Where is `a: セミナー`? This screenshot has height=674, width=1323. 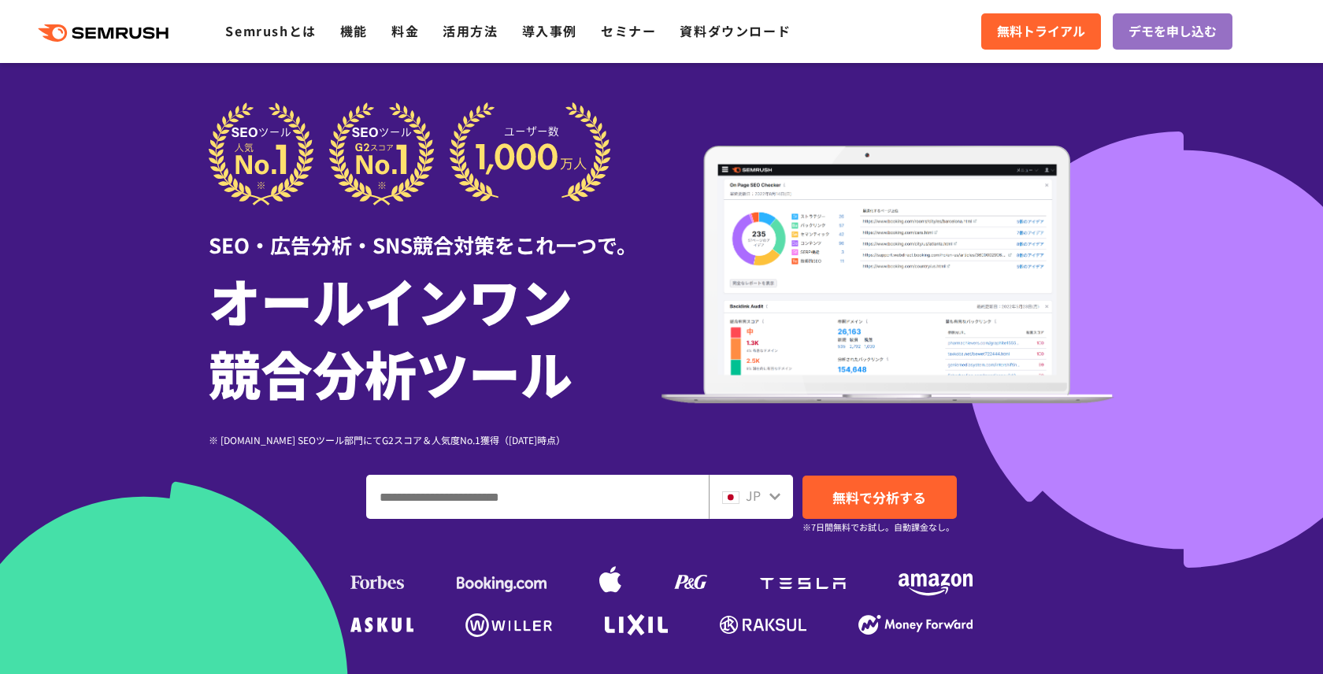
a: セミナー is located at coordinates (629, 31).